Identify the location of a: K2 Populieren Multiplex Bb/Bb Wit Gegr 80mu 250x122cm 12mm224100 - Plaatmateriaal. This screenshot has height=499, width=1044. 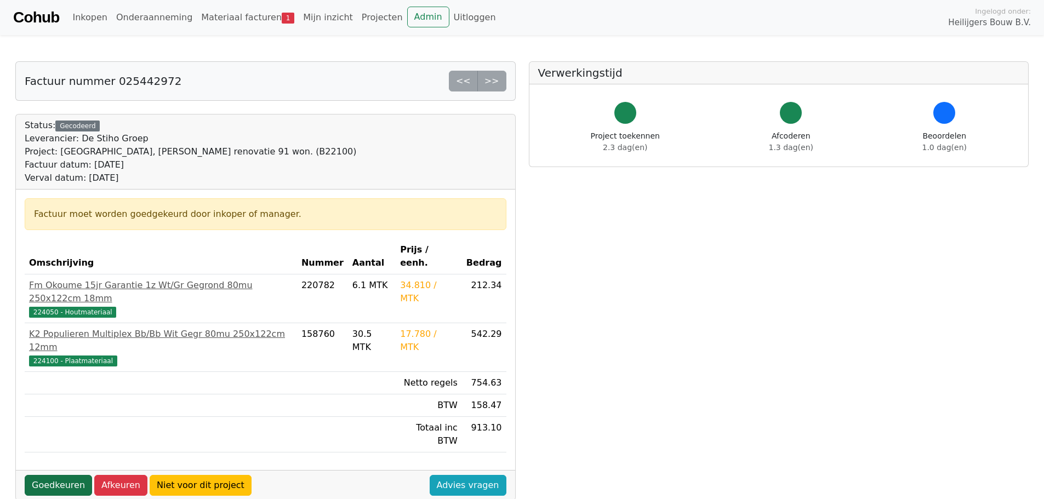
(161, 347).